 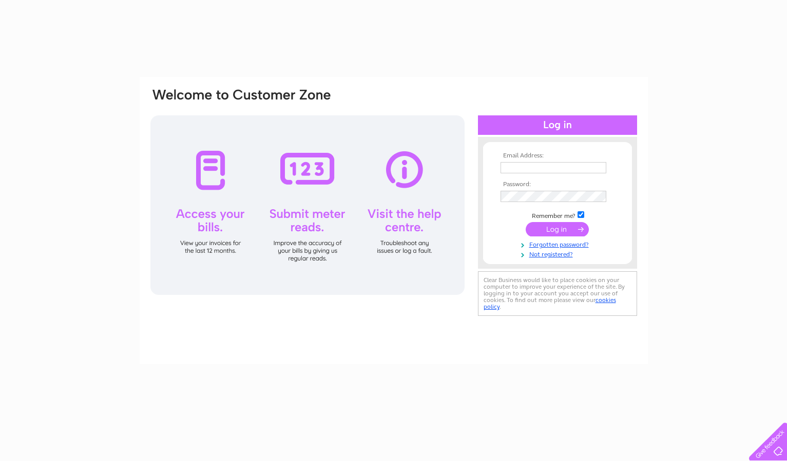 I want to click on input: Submit, so click(x=557, y=229).